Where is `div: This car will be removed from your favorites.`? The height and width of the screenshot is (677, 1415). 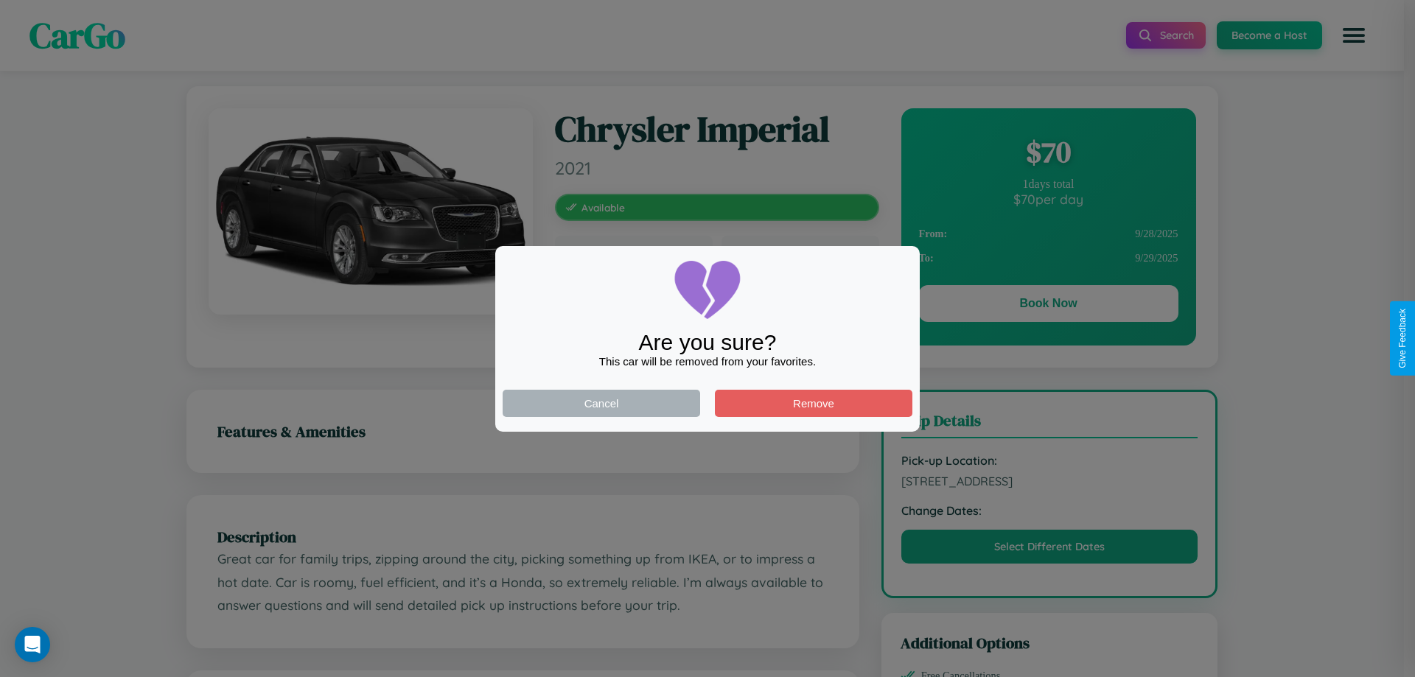 div: This car will be removed from your favorites. is located at coordinates (708, 361).